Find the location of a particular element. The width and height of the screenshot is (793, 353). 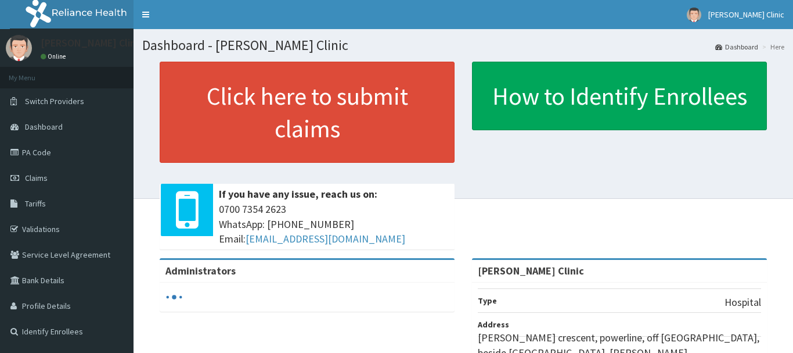

a: Online is located at coordinates (55, 56).